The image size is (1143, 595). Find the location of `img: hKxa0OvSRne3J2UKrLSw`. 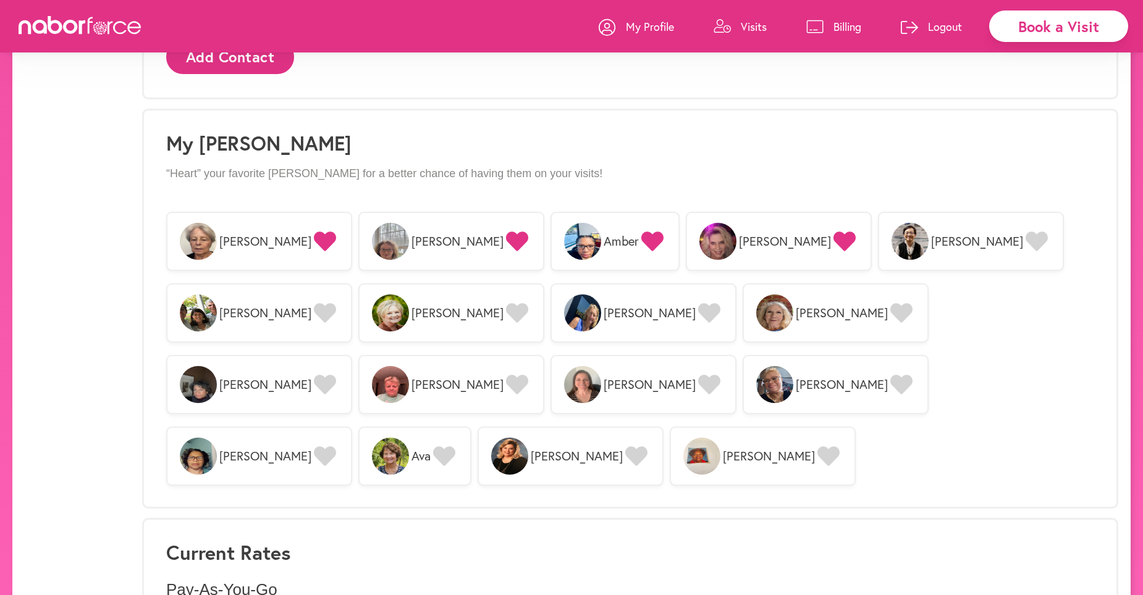

img: hKxa0OvSRne3J2UKrLSw is located at coordinates (718, 241).